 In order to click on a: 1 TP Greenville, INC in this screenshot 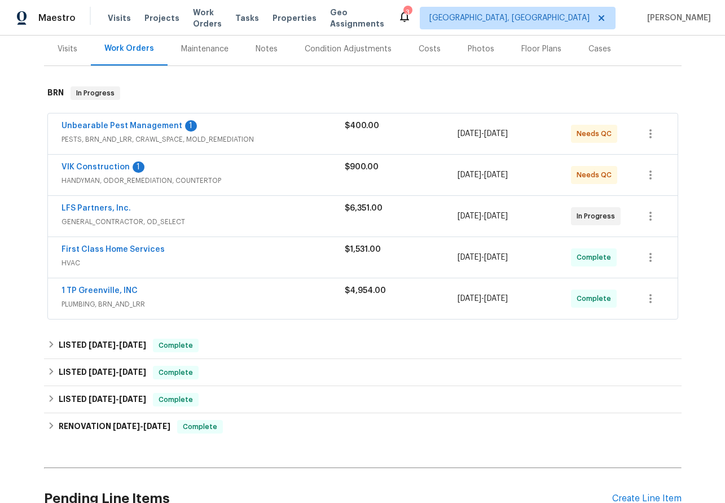, I will do `click(99, 291)`.